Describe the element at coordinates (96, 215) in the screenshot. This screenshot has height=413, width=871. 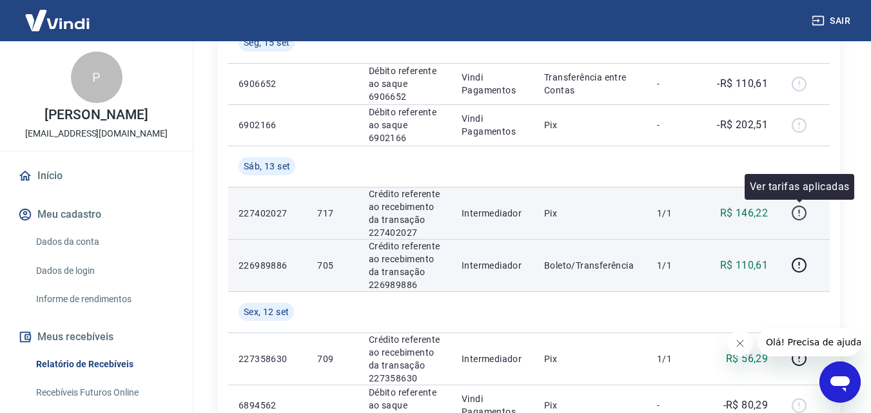
I see `button: Meu cadastro` at that location.